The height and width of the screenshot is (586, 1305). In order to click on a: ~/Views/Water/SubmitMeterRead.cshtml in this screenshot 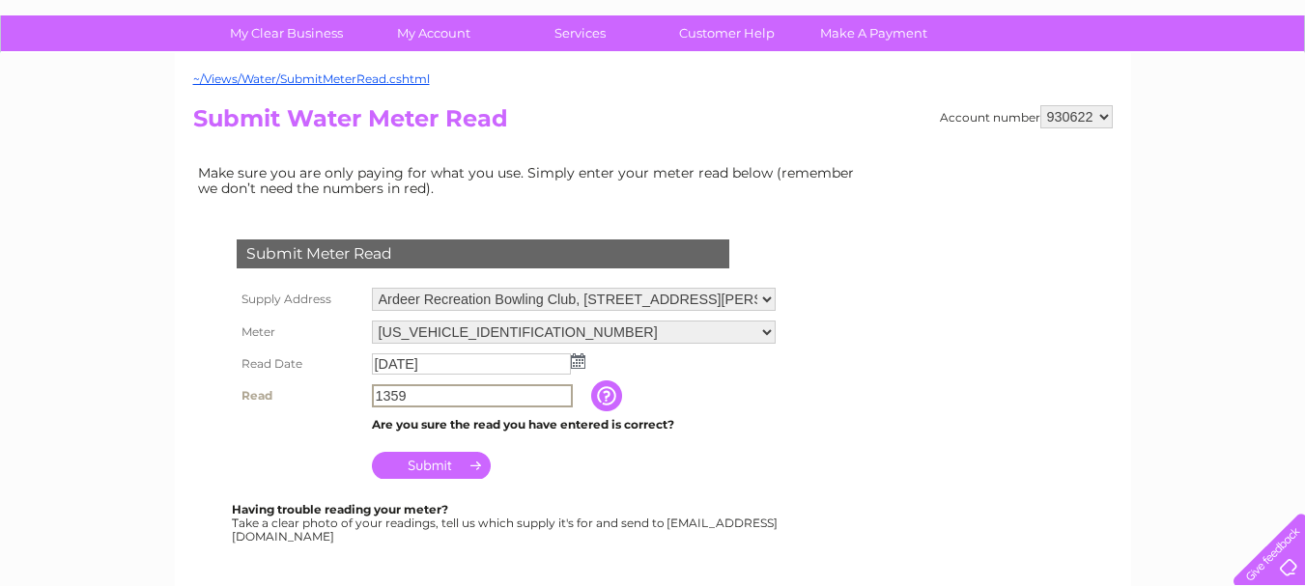, I will do `click(311, 78)`.